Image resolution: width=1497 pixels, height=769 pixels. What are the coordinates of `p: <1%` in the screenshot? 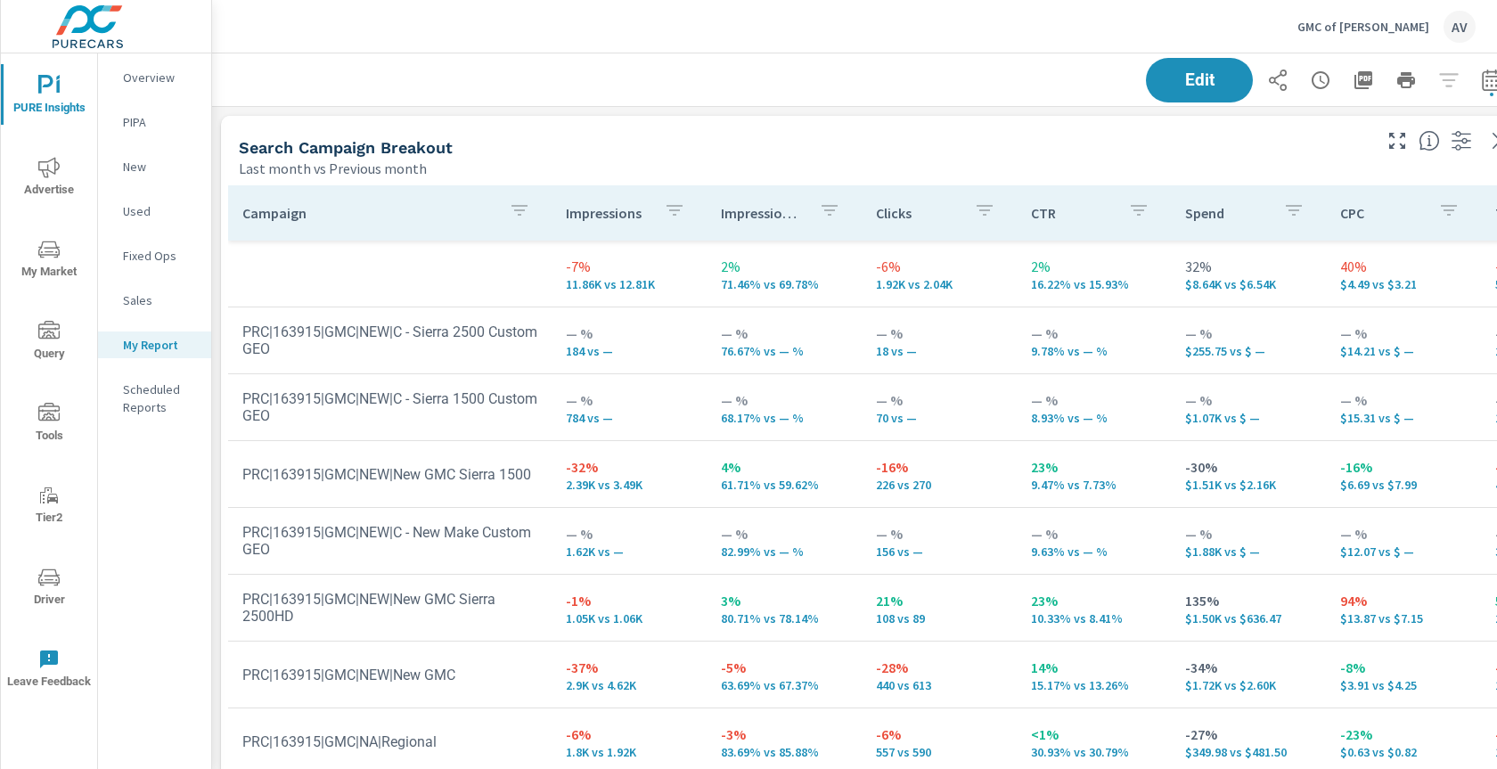 It's located at (1094, 734).